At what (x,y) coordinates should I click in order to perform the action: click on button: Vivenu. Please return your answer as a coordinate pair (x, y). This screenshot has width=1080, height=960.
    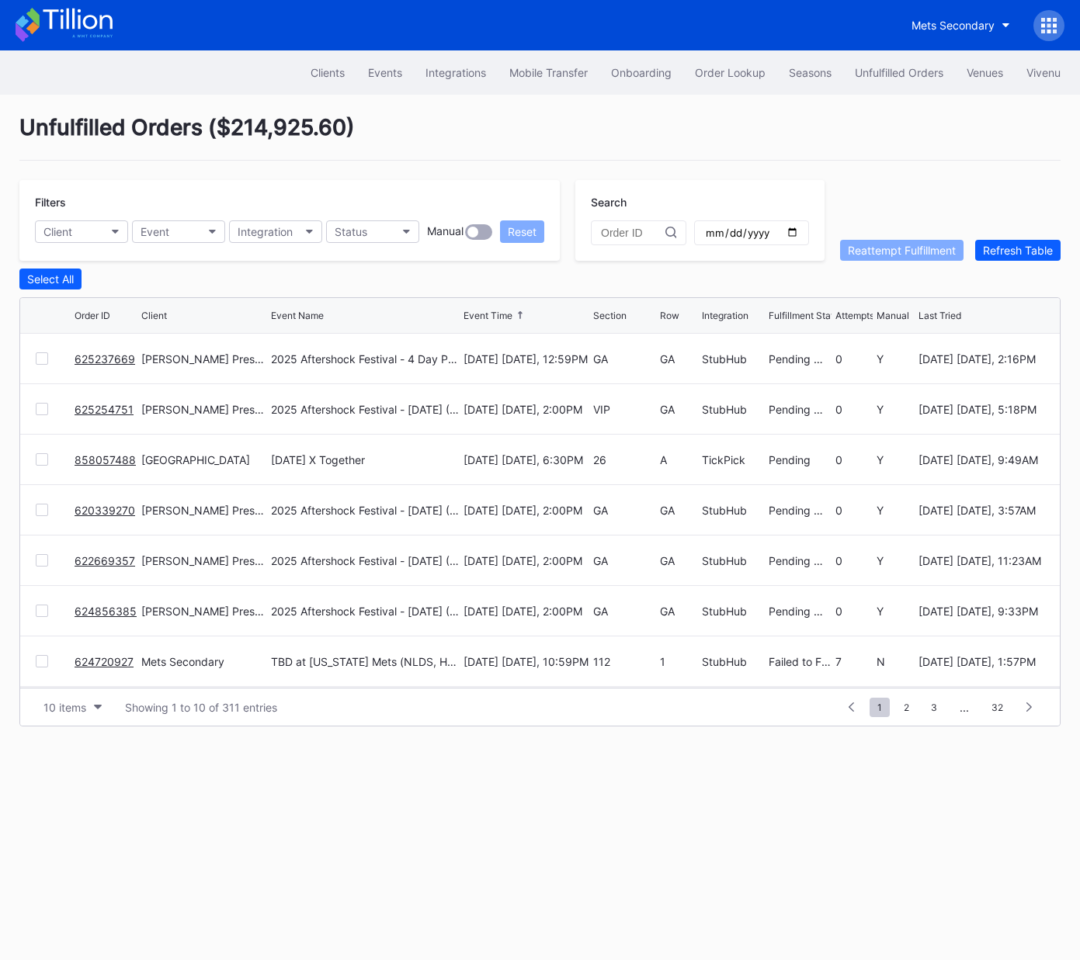
    Looking at the image, I should click on (1043, 72).